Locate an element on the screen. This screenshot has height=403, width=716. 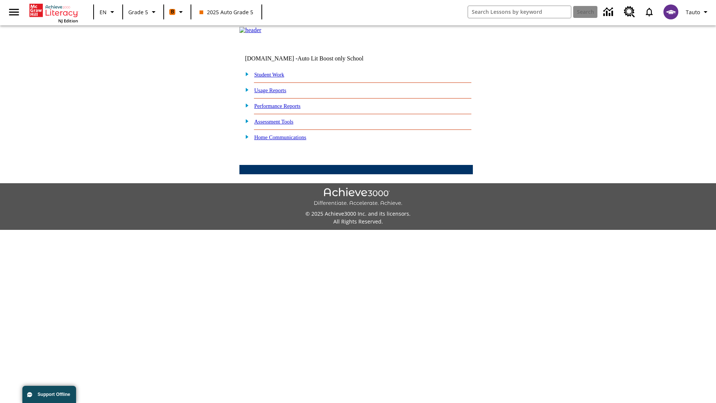
input: search field is located at coordinates (520, 12).